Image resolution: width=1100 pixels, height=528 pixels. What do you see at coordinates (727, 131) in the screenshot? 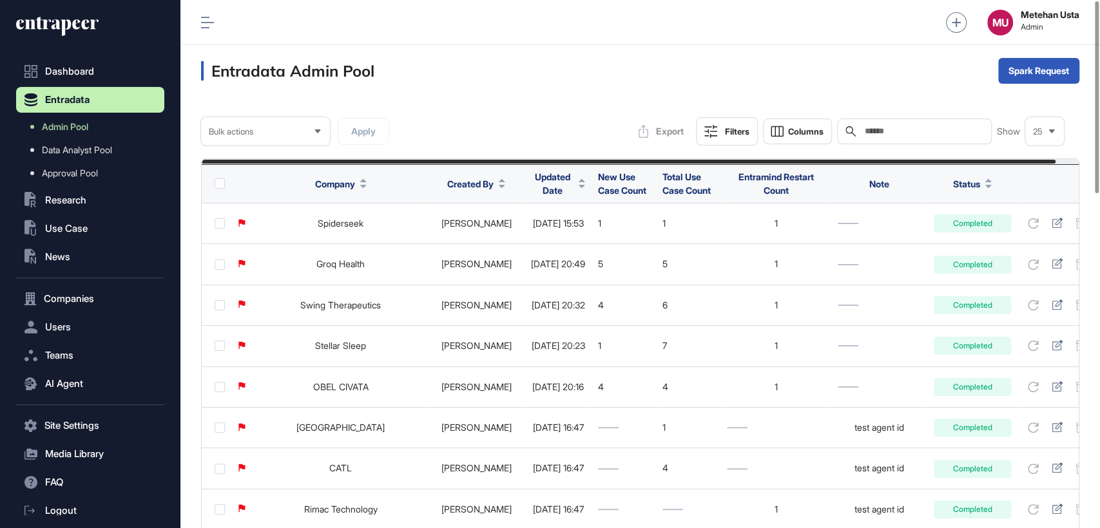
I see `button: Filters` at bounding box center [727, 131].